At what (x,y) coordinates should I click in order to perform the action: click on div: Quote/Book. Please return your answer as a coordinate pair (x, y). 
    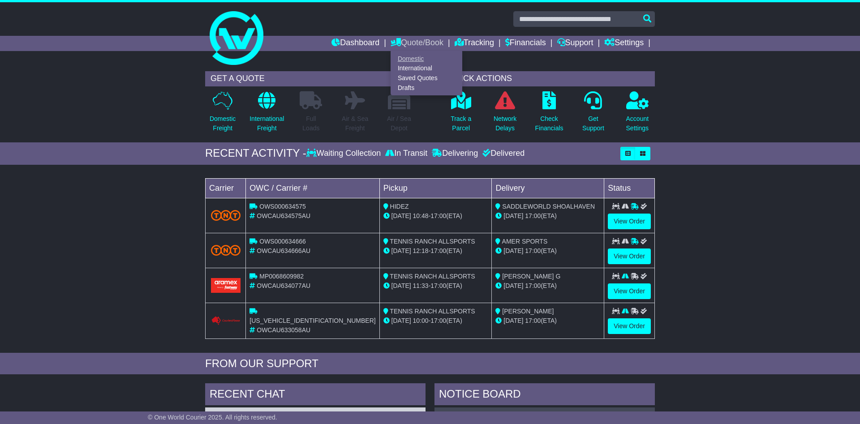
    Looking at the image, I should click on (426, 73).